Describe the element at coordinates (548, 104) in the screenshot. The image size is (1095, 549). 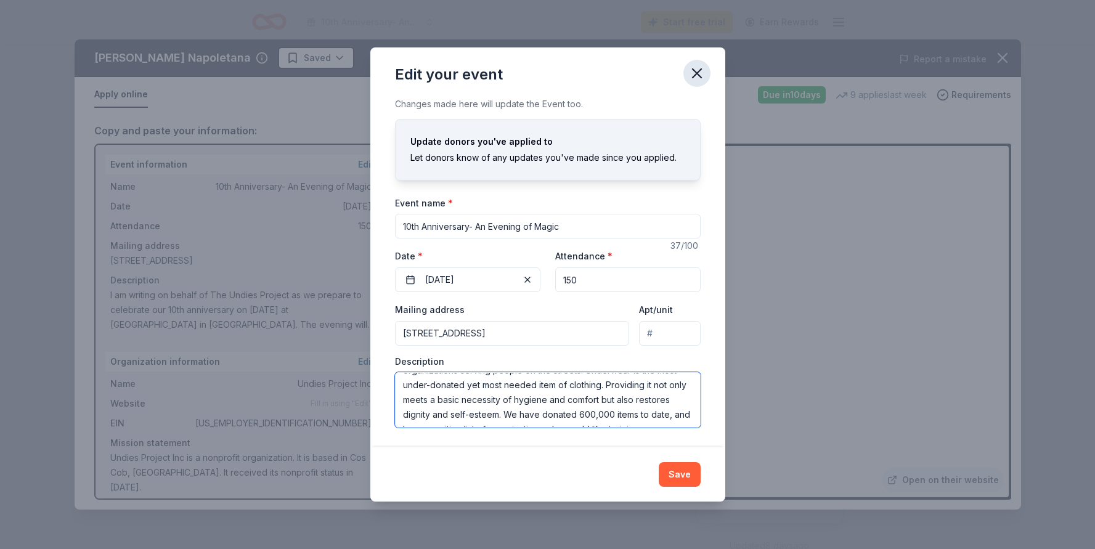
I see `div: Changes made here will update the Event too.` at that location.